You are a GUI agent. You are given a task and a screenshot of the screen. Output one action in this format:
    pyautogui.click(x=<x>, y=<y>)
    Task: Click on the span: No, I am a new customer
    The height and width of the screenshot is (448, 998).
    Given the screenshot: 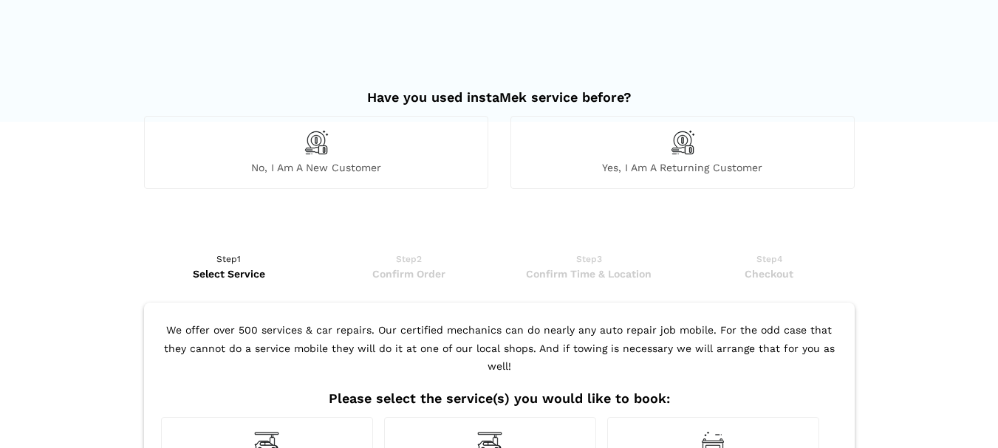 What is the action you would take?
    pyautogui.click(x=316, y=168)
    